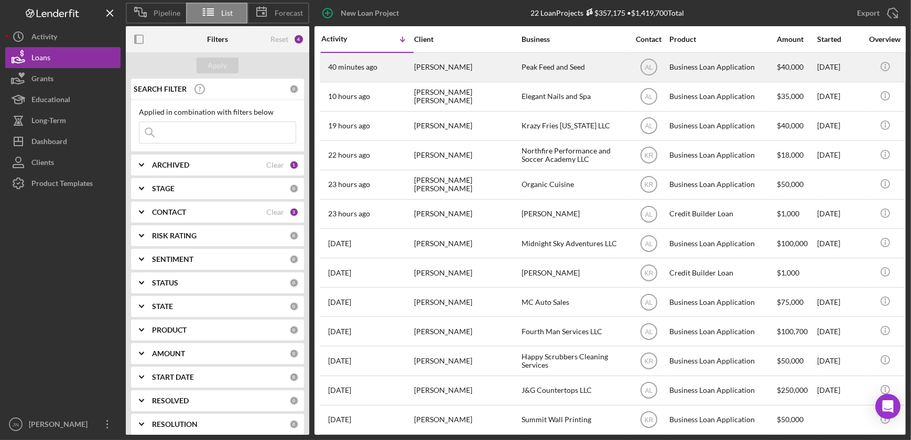  I want to click on button: Activity, so click(63, 37).